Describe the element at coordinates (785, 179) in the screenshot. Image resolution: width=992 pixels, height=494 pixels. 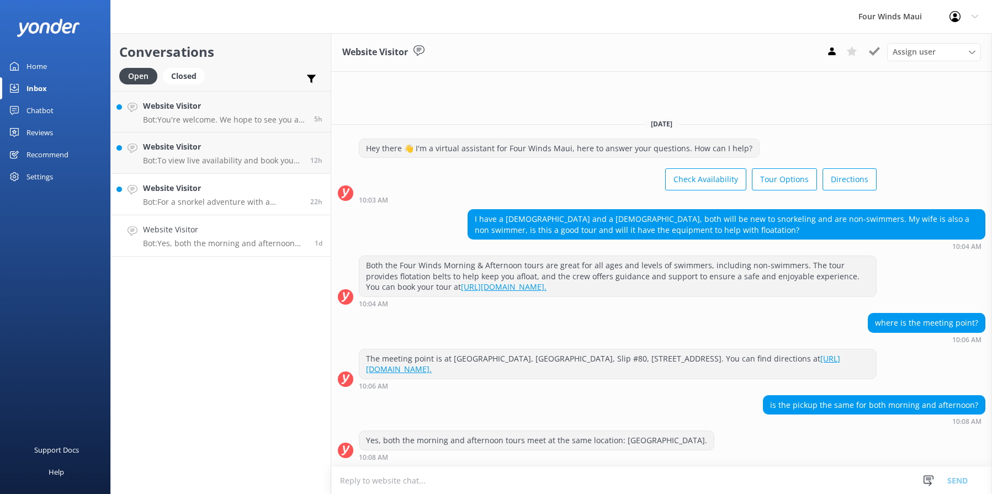
I see `button: Tour Options` at that location.